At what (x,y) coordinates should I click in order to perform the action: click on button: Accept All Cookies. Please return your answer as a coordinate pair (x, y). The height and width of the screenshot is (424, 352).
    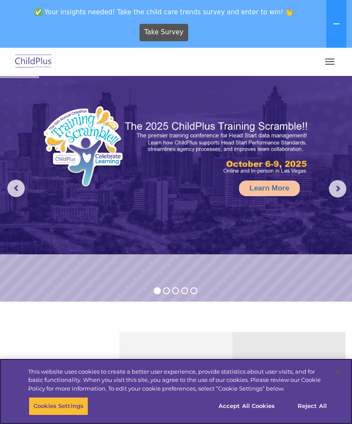
    Looking at the image, I should click on (246, 406).